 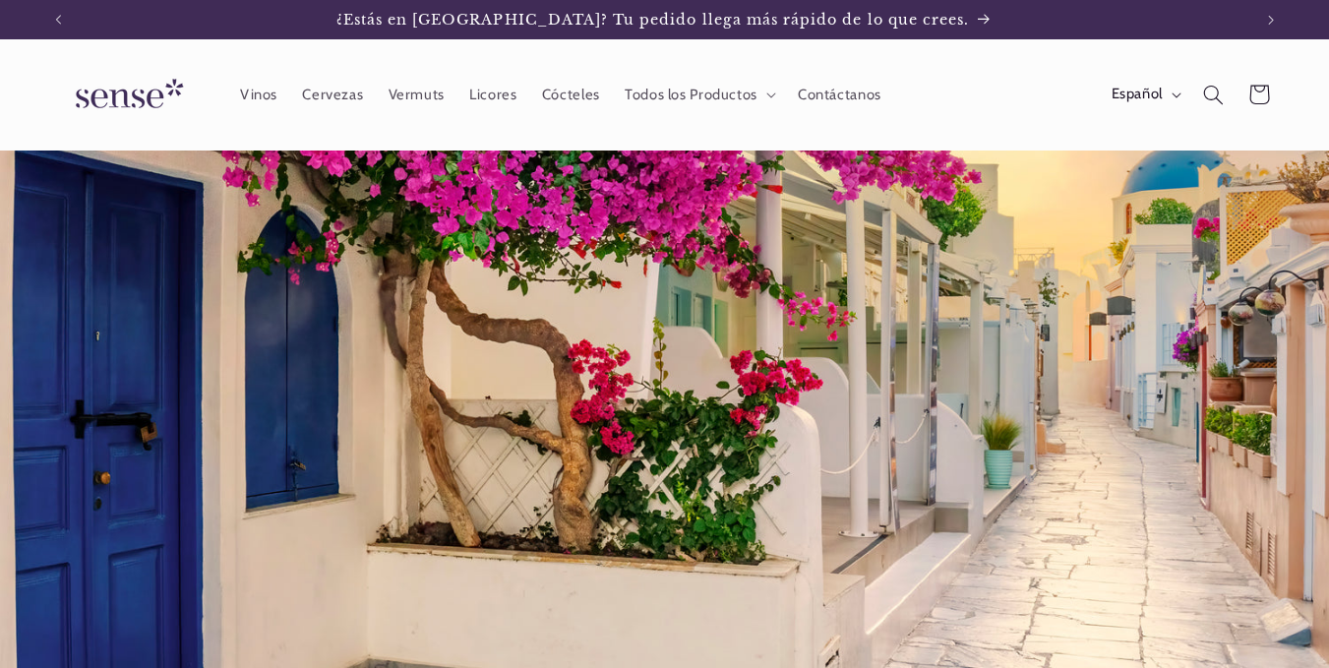 I want to click on a: Cervezas, so click(x=333, y=94).